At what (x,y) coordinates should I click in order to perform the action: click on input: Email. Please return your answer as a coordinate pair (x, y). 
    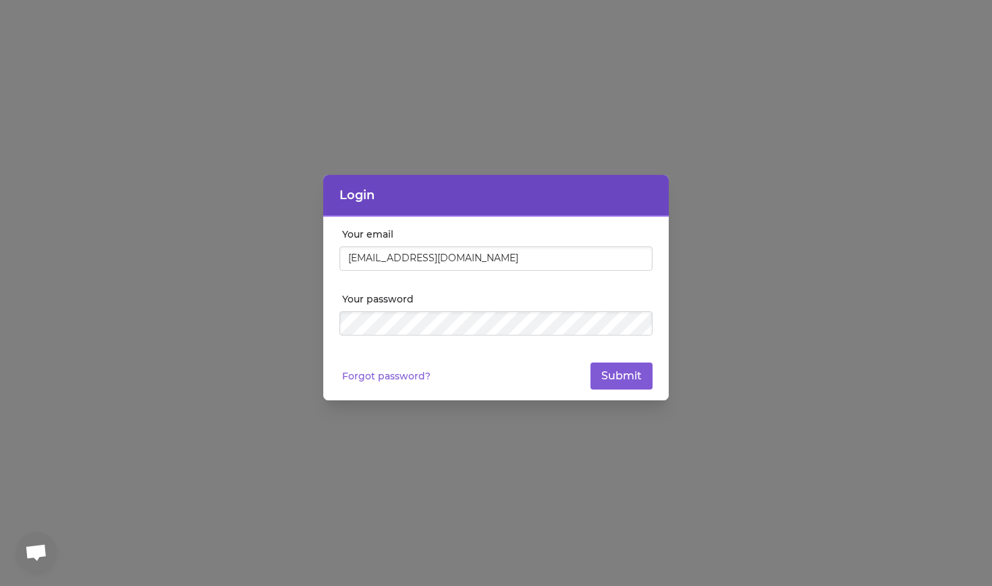
    Looking at the image, I should click on (496, 259).